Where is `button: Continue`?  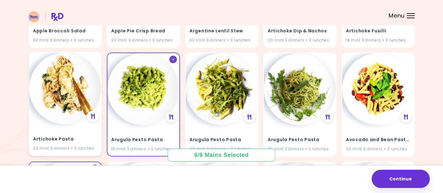 button: Continue is located at coordinates (401, 179).